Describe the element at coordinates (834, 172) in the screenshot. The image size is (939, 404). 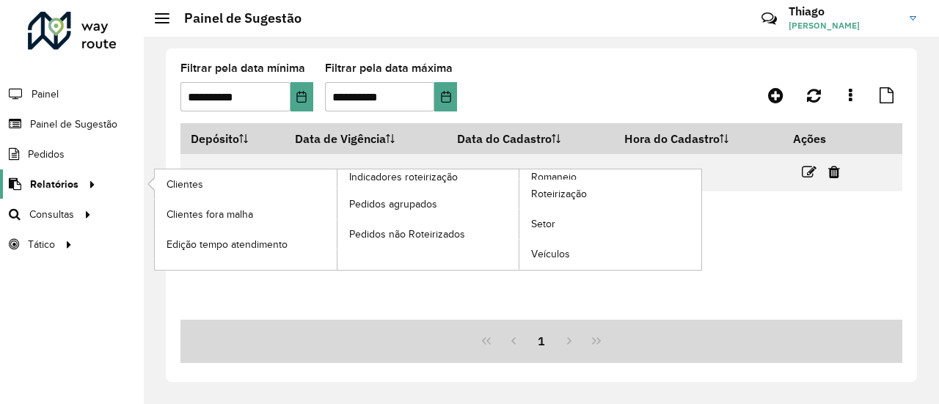
I see `a: Excluir` at that location.